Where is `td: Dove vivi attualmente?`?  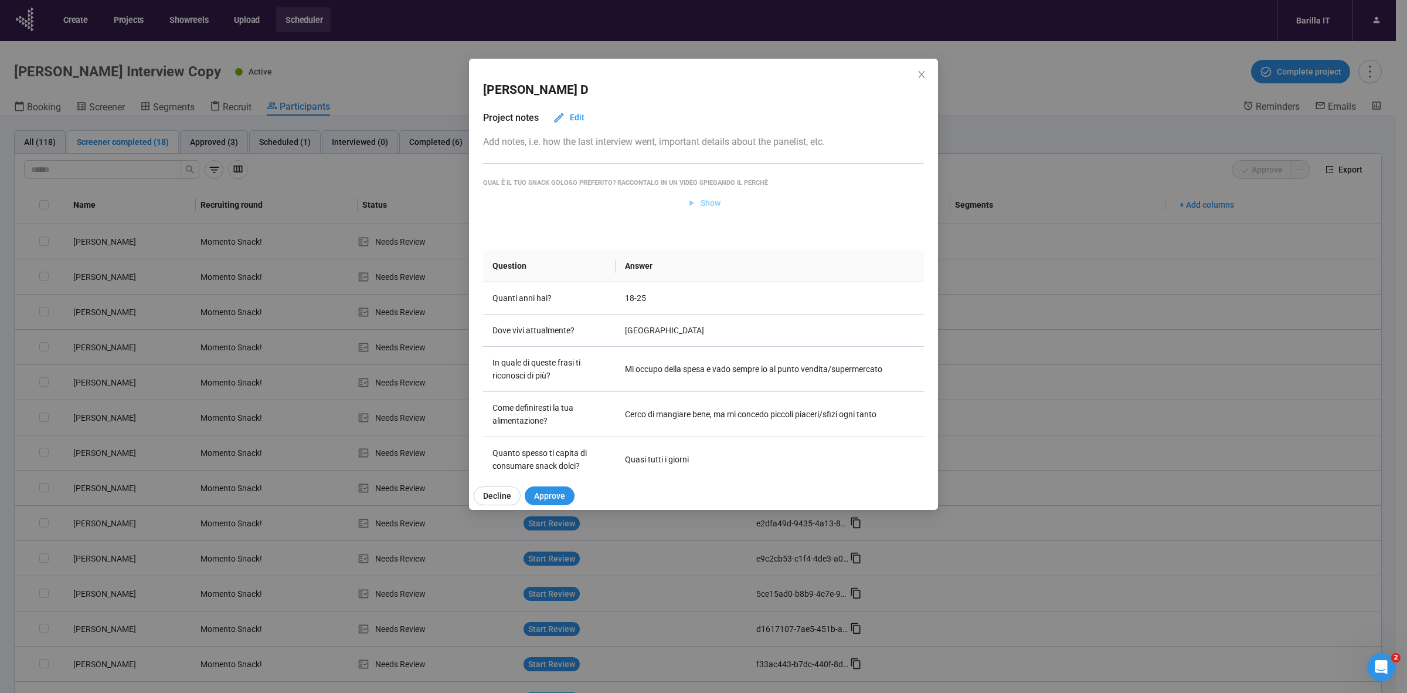 td: Dove vivi attualmente? is located at coordinates (549, 330).